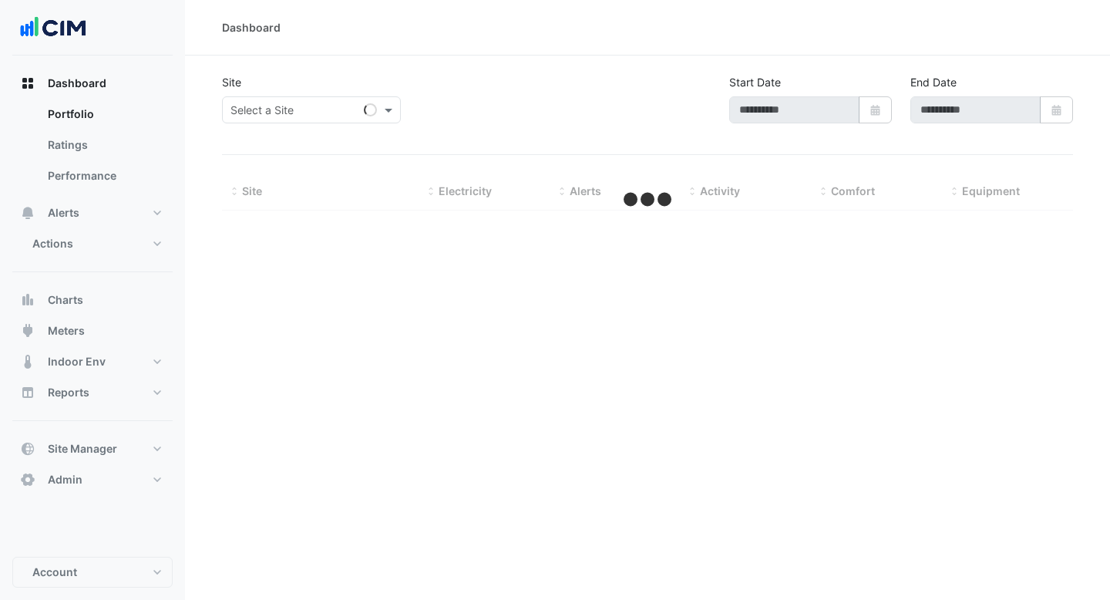  Describe the element at coordinates (52, 244) in the screenshot. I see `span: Actions` at that location.